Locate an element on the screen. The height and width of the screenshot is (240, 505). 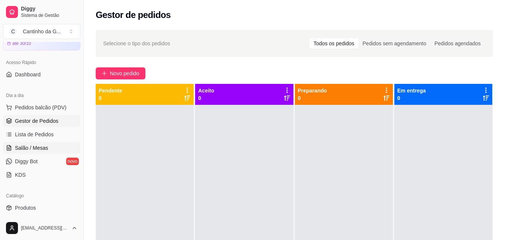
span: Diggy Bot is located at coordinates (26, 161).